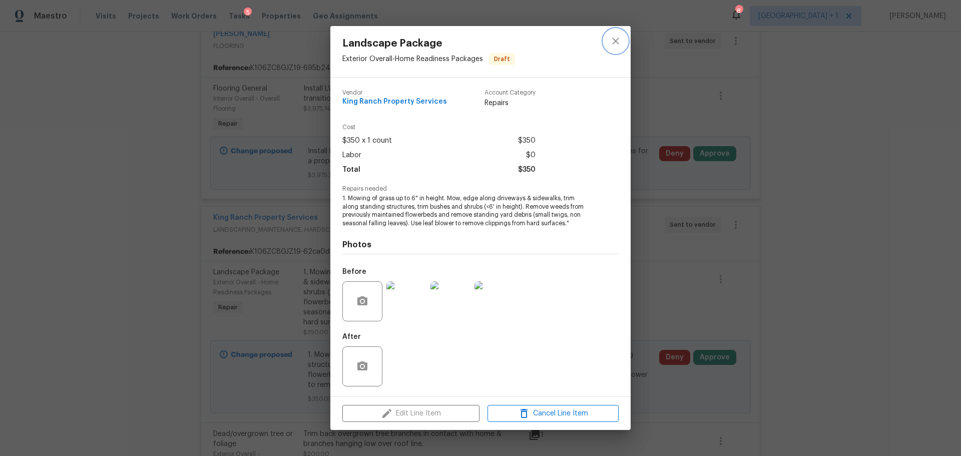  What do you see at coordinates (531, 155) in the screenshot?
I see `span: $0` at bounding box center [531, 155].